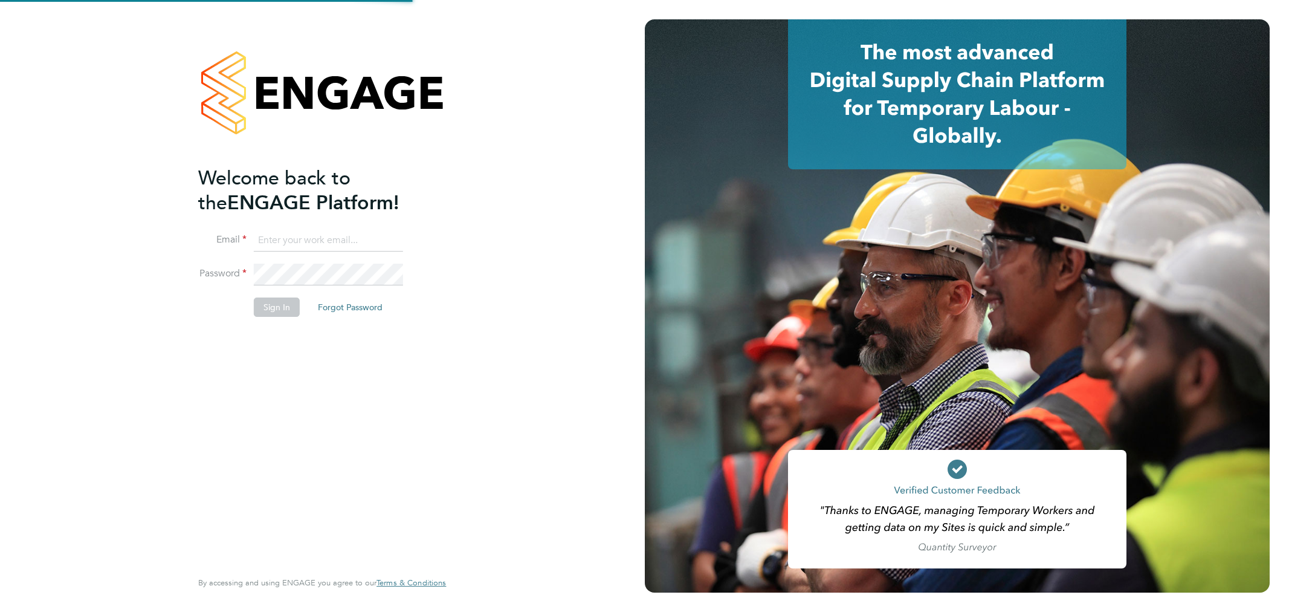 The width and height of the screenshot is (1289, 612). Describe the element at coordinates (222, 273) in the screenshot. I see `label: Password` at that location.